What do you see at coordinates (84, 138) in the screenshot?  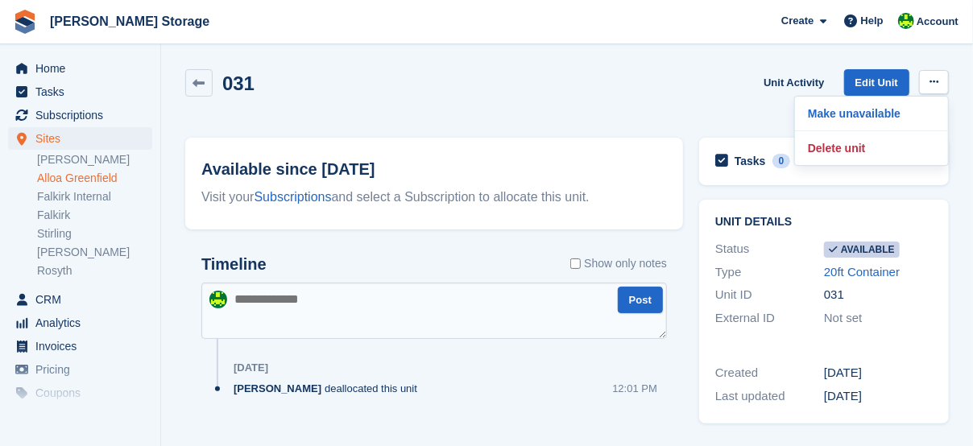 I see `span: Sites` at bounding box center [84, 138].